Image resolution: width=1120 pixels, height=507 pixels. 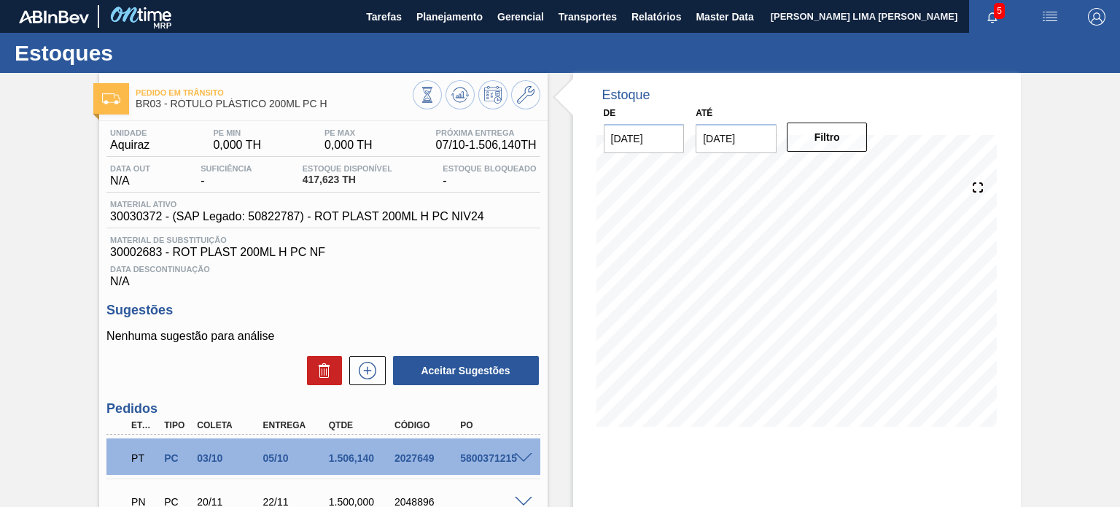 What do you see at coordinates (130, 133) in the screenshot?
I see `span: Unidade` at bounding box center [130, 133].